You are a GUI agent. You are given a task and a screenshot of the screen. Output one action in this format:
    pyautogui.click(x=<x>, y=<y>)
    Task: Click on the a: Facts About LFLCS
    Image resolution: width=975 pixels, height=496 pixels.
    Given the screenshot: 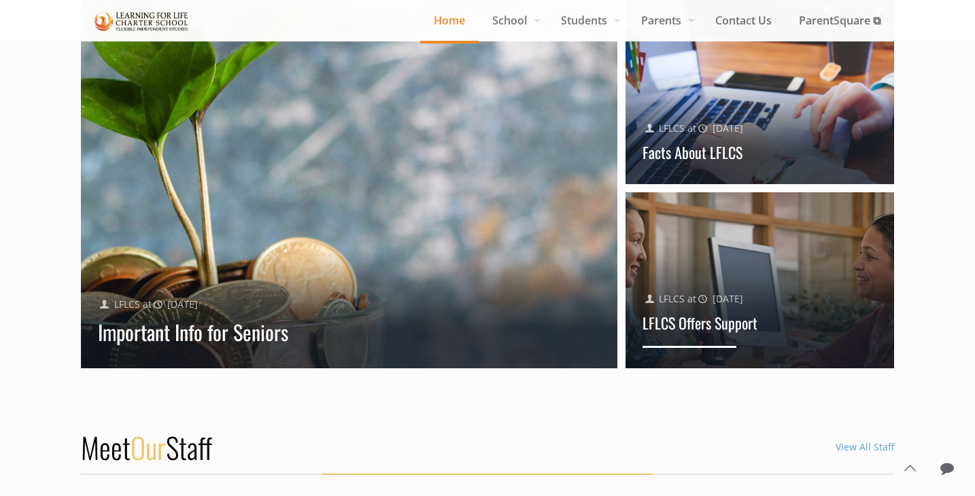 What is the action you would take?
    pyautogui.click(x=692, y=152)
    